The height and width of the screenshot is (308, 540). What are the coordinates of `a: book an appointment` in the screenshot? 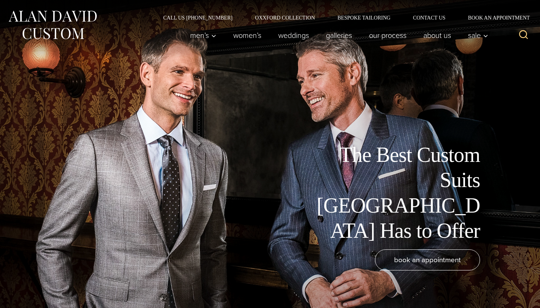 It's located at (428, 260).